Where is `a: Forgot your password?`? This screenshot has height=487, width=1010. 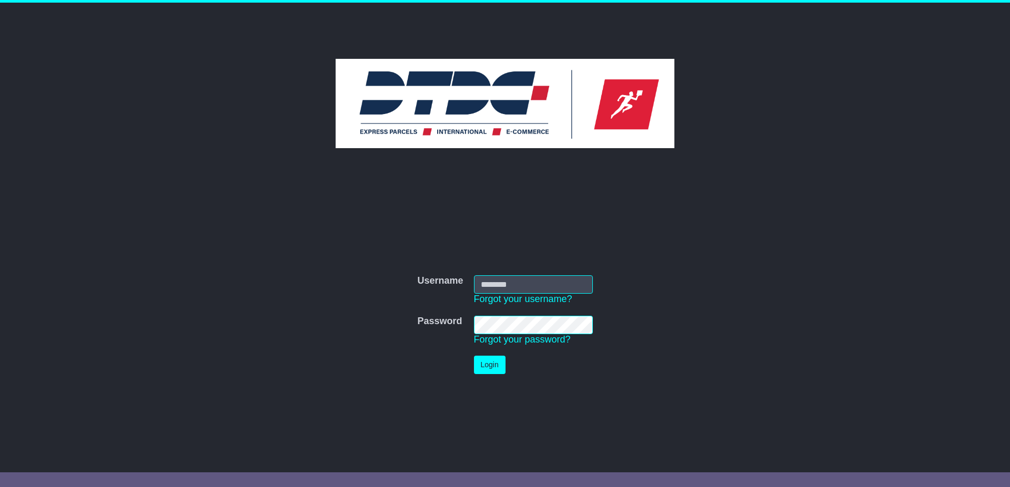 a: Forgot your password? is located at coordinates (522, 340).